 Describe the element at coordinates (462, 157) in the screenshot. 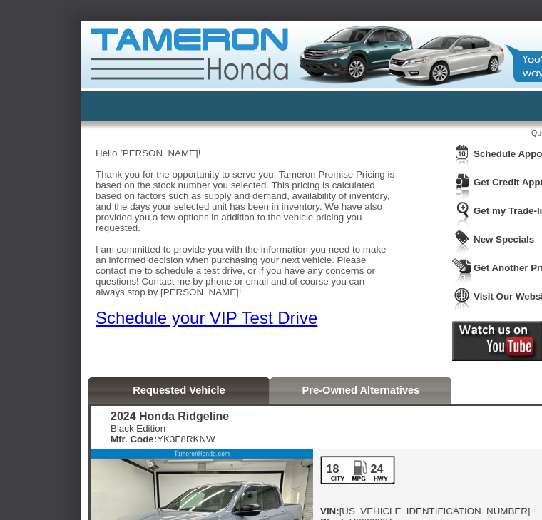

I see `img: Icon_ScheduleAppointment.png` at that location.